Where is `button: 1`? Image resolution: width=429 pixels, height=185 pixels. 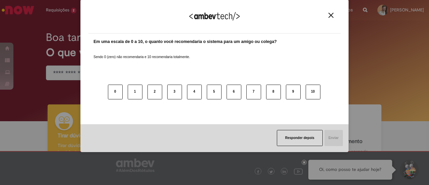 button: 1 is located at coordinates (135, 92).